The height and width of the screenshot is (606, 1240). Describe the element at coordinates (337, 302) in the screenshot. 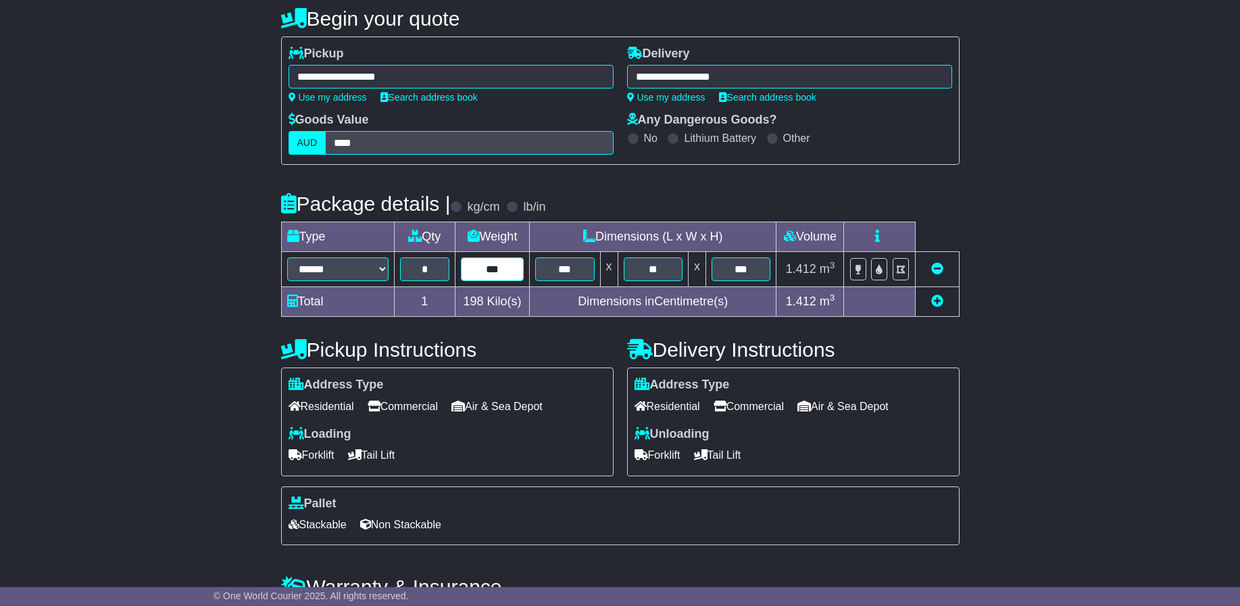

I see `td: Total` at that location.